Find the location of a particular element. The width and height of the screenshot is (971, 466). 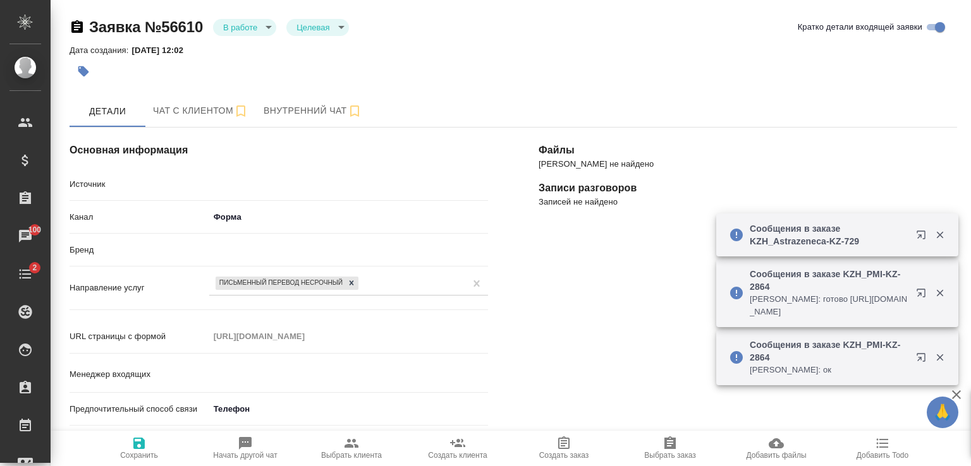

p: Дата создания: is located at coordinates (100, 50).